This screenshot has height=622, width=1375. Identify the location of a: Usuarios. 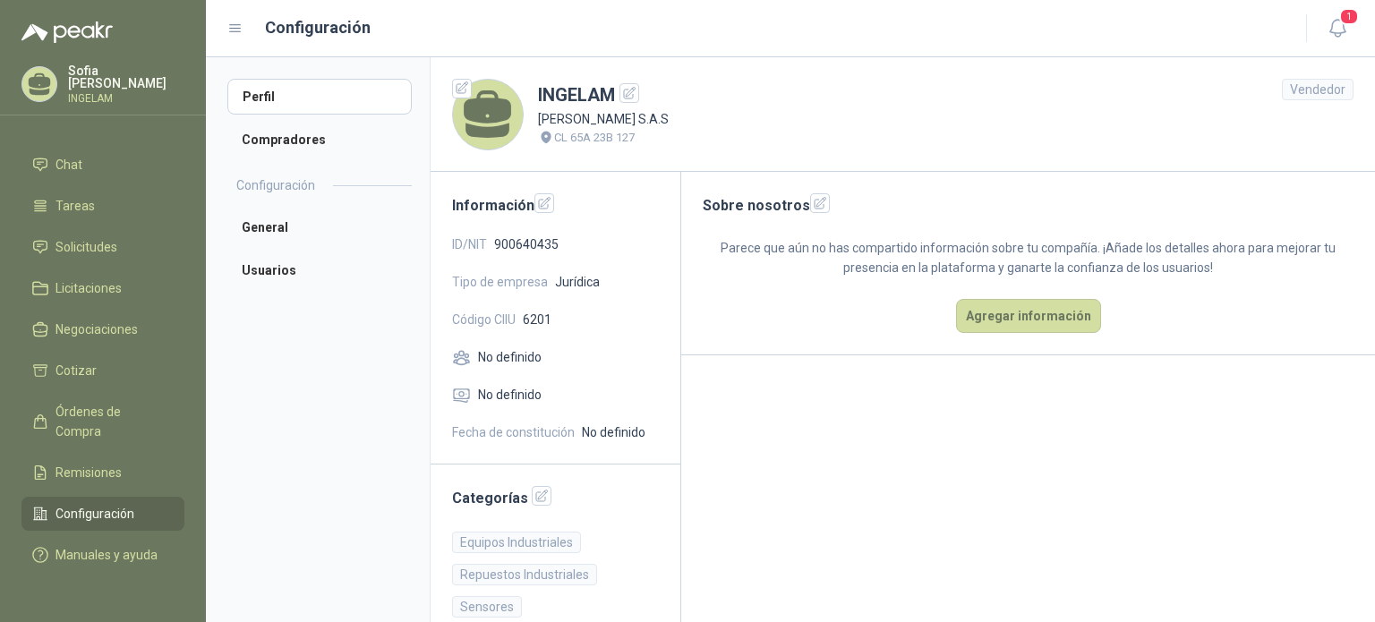
(320, 270).